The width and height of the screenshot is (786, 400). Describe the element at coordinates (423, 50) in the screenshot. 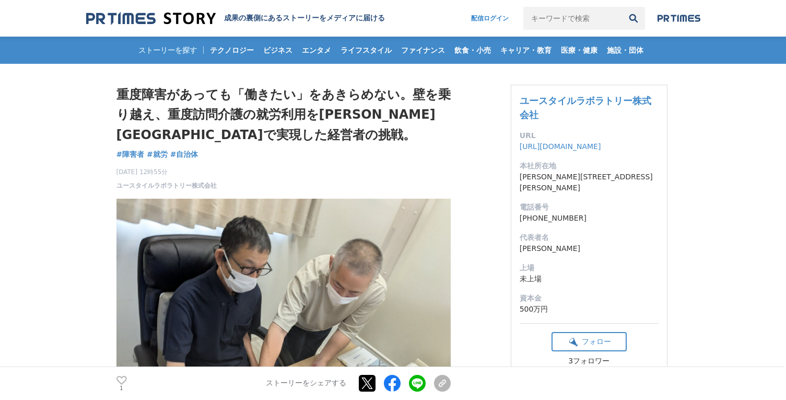

I see `a: ファイナンス` at that location.